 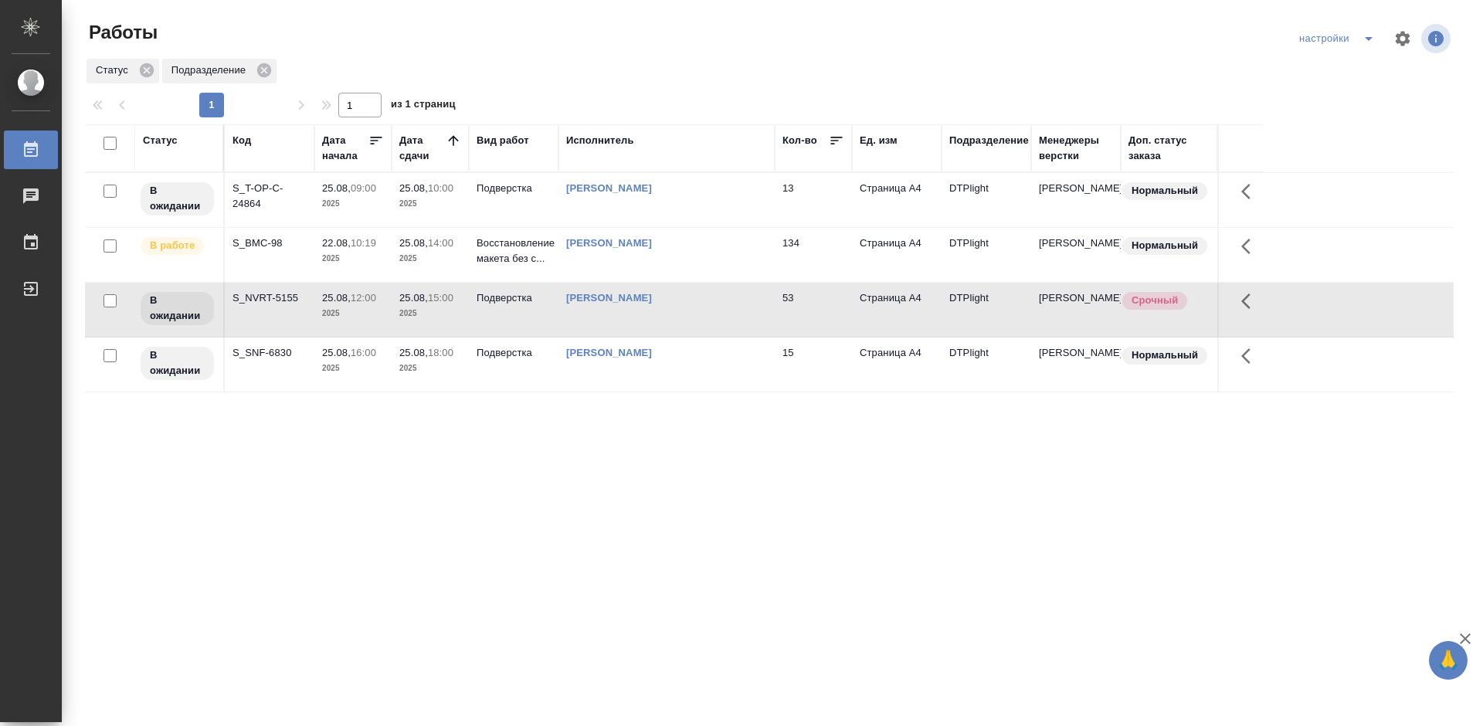 What do you see at coordinates (114, 70) in the screenshot?
I see `p: Статус` at bounding box center [114, 70].